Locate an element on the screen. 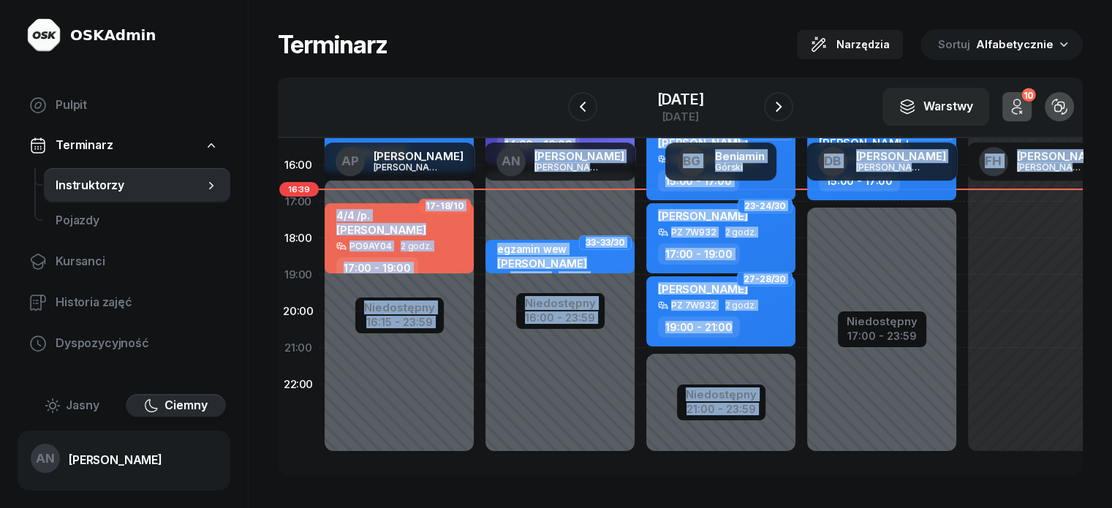  div: 16:00 is located at coordinates (298, 165).